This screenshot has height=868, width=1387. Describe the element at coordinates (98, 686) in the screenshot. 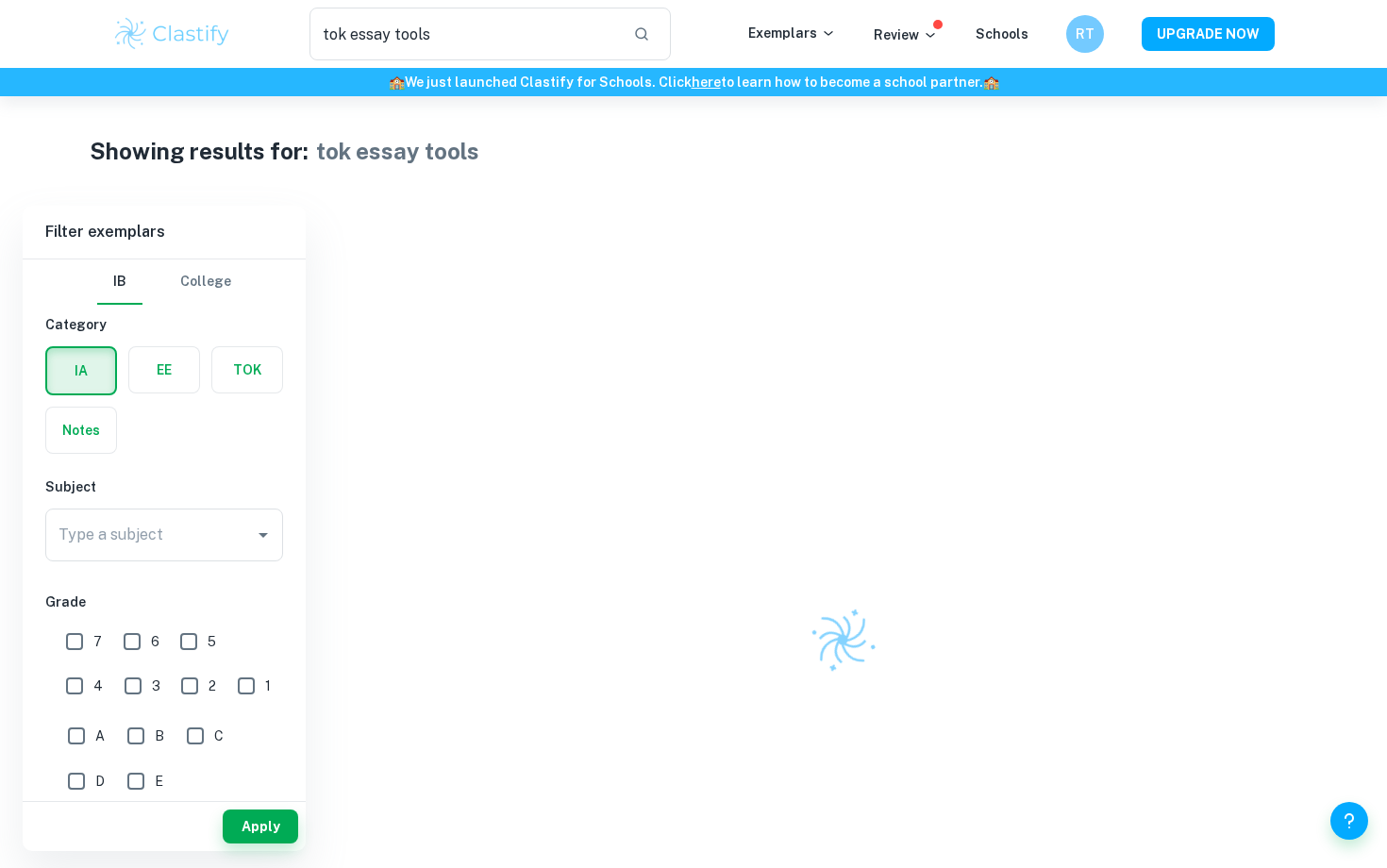

I see `span: 4` at that location.